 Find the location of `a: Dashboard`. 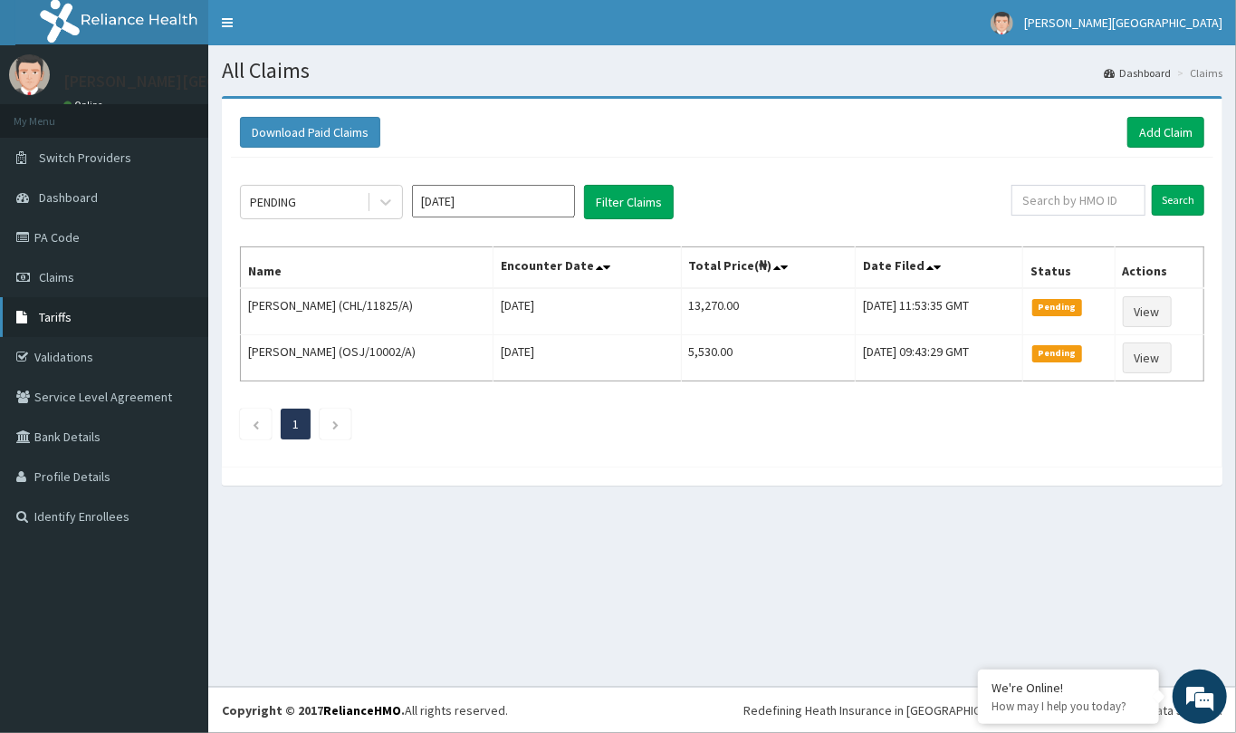

a: Dashboard is located at coordinates (1138, 72).